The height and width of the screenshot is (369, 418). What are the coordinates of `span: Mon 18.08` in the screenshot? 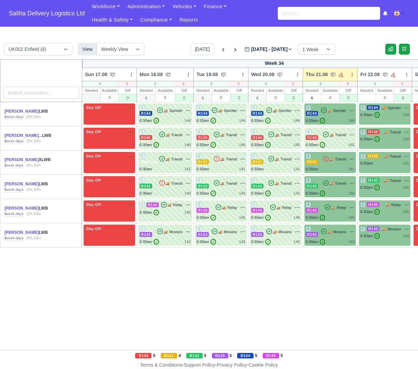 It's located at (151, 74).